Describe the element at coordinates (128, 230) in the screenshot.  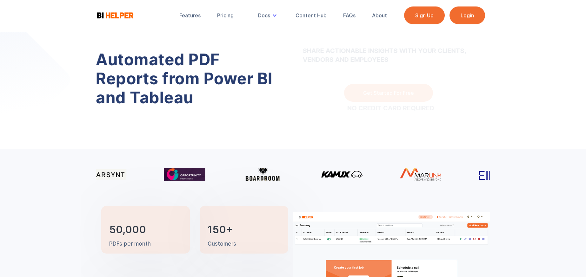
I see `h3: 50,000` at that location.